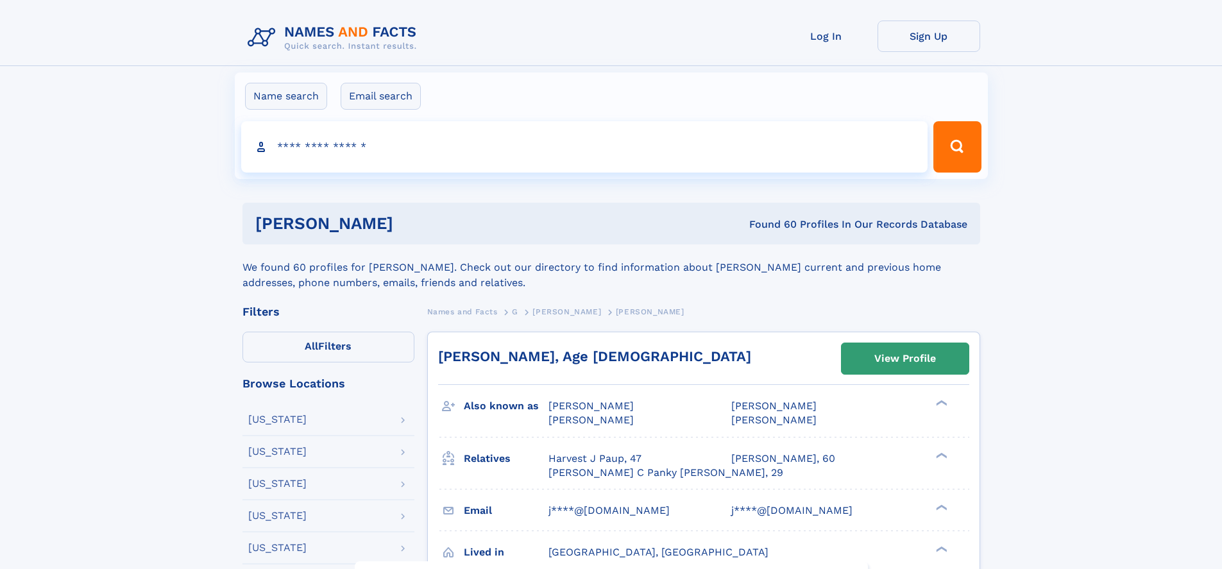 The height and width of the screenshot is (569, 1222). I want to click on div: Browse Locations, so click(329, 384).